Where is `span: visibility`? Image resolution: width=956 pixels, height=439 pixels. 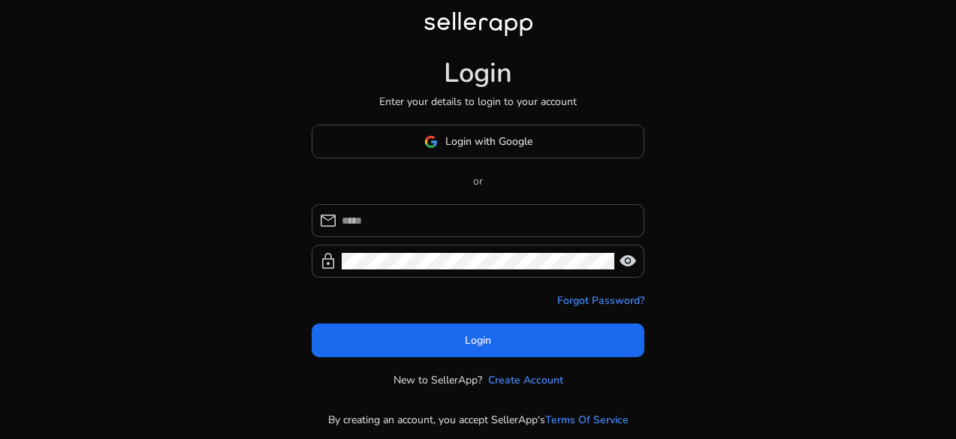 span: visibility is located at coordinates (628, 261).